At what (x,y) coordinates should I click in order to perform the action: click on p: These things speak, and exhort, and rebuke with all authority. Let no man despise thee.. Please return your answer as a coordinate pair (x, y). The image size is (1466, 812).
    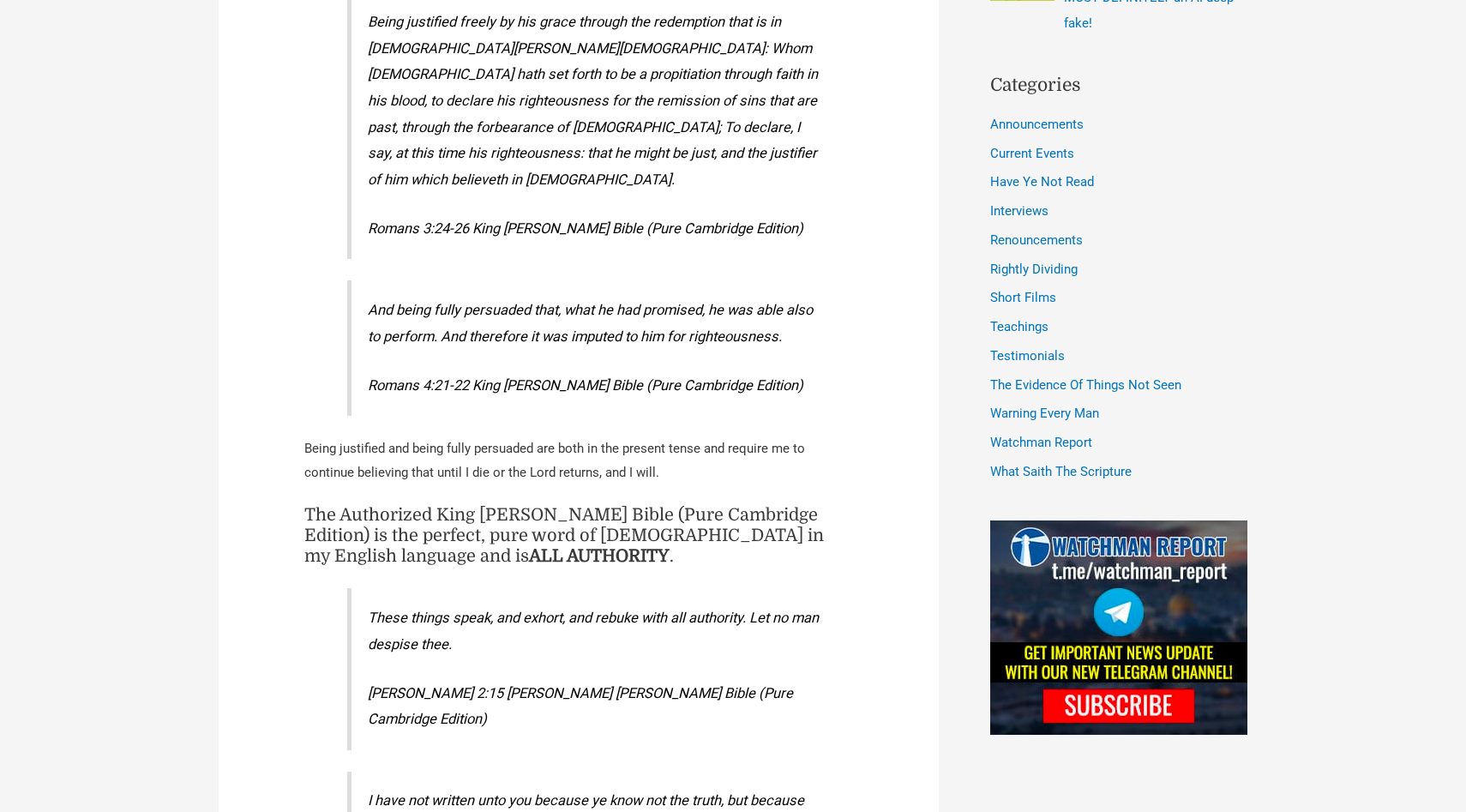
    Looking at the image, I should click on (595, 631).